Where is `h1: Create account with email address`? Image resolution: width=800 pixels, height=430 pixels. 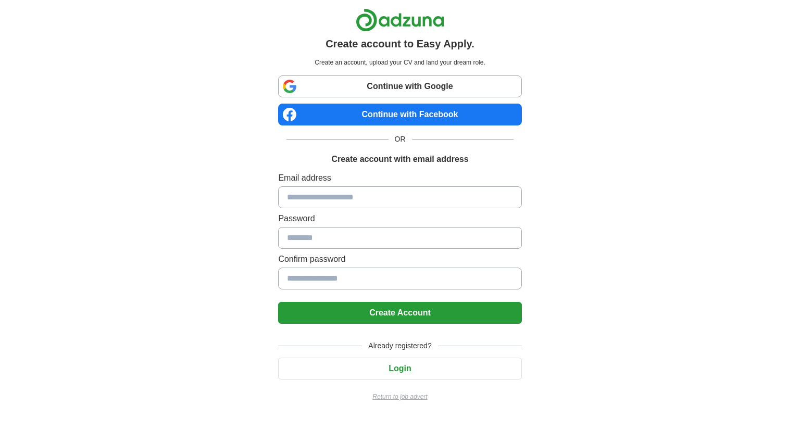
h1: Create account with email address is located at coordinates (400, 159).